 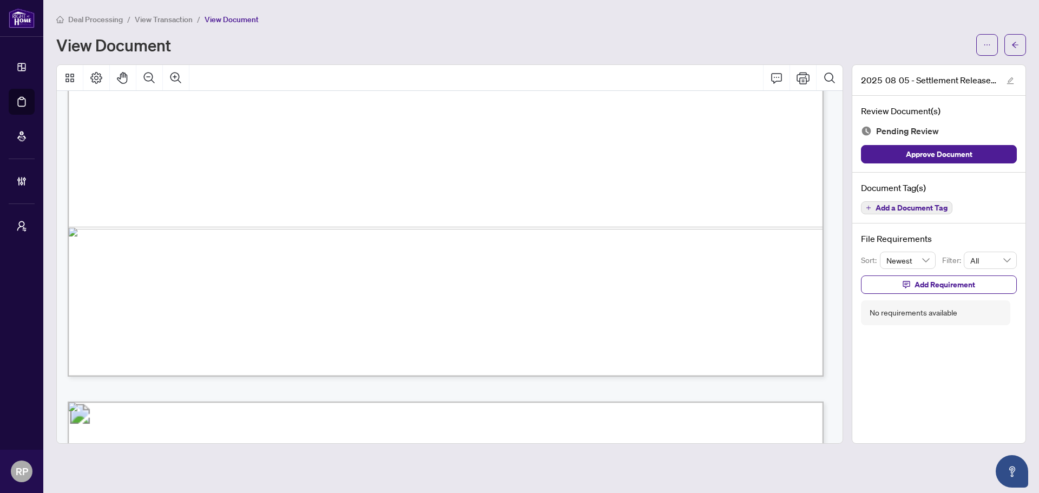 What do you see at coordinates (163, 19) in the screenshot?
I see `span: View Transaction` at bounding box center [163, 19].